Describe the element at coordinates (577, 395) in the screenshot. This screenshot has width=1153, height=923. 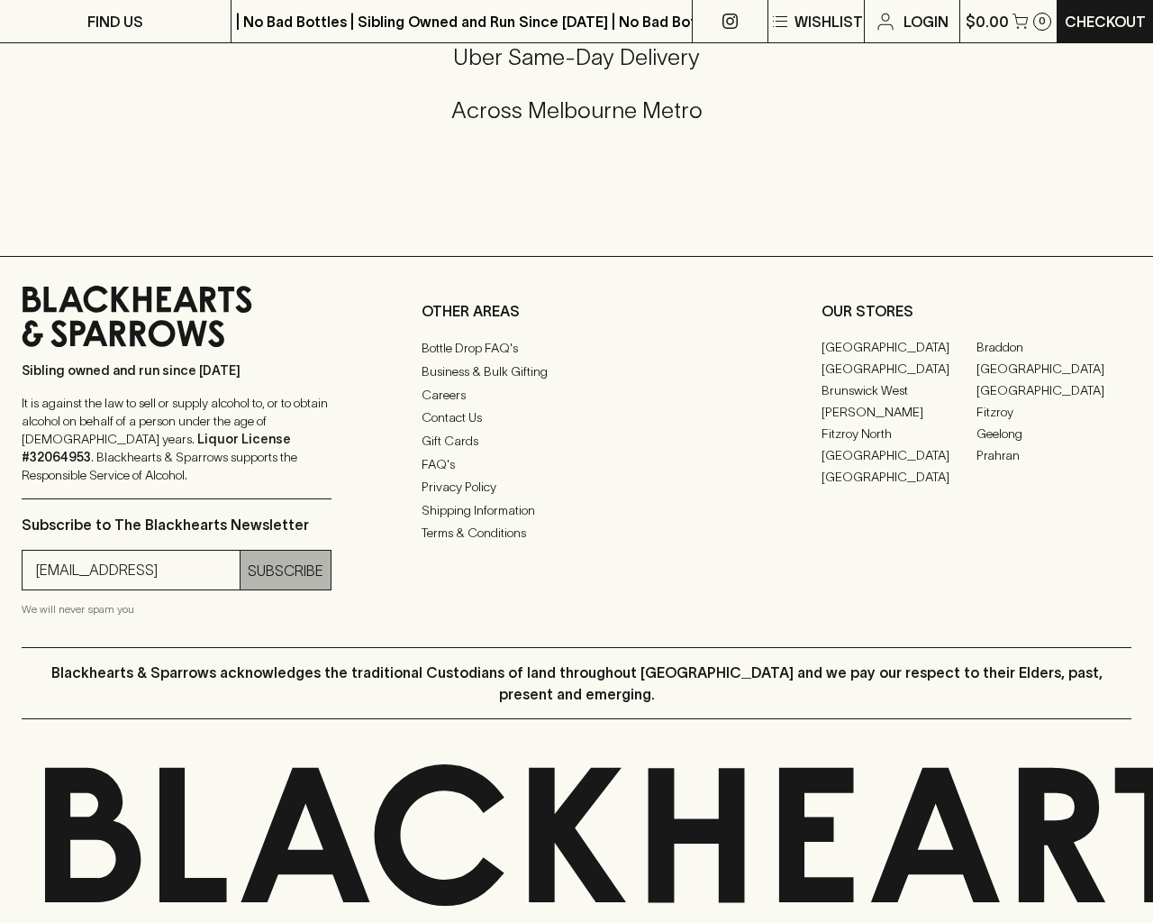
I see `a: Careers` at that location.